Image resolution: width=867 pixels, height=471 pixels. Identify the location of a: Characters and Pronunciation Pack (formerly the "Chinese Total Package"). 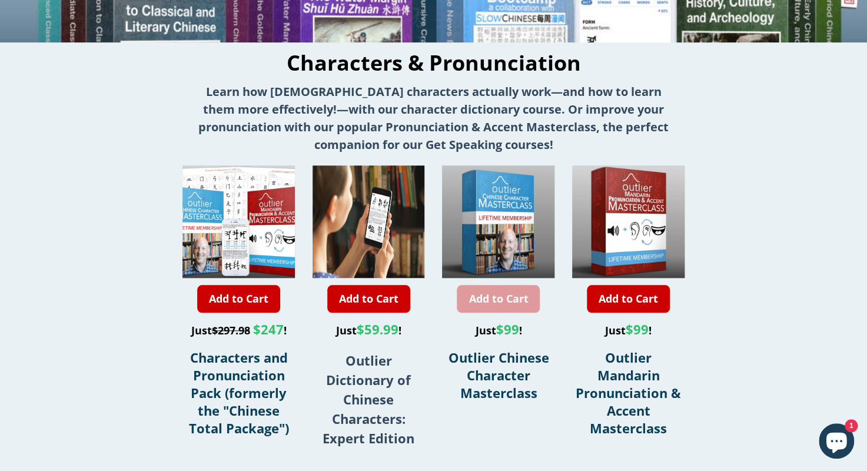
(238, 393).